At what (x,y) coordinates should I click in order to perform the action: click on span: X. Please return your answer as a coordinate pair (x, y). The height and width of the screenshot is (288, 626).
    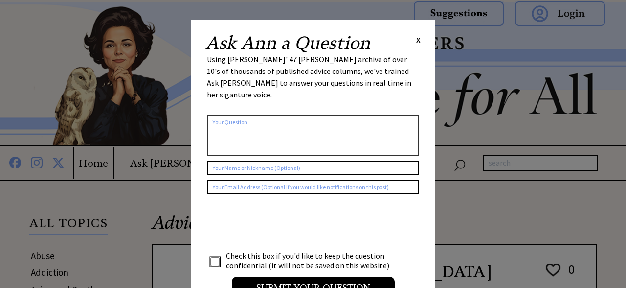
    Looking at the image, I should click on (418, 40).